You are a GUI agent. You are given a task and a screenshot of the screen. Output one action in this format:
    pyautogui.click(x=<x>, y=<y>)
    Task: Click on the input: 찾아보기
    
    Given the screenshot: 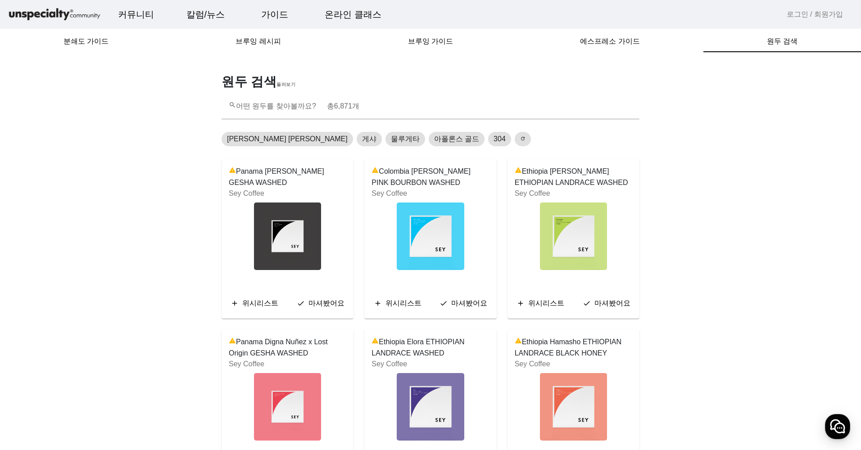 What is the action you would take?
    pyautogui.click(x=430, y=110)
    